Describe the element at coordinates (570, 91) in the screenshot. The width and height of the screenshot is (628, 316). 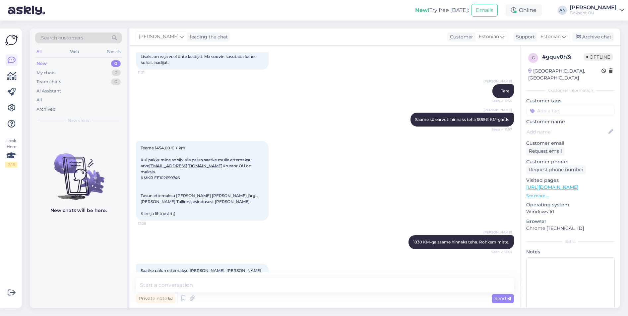
I see `div: Customer information` at that location.